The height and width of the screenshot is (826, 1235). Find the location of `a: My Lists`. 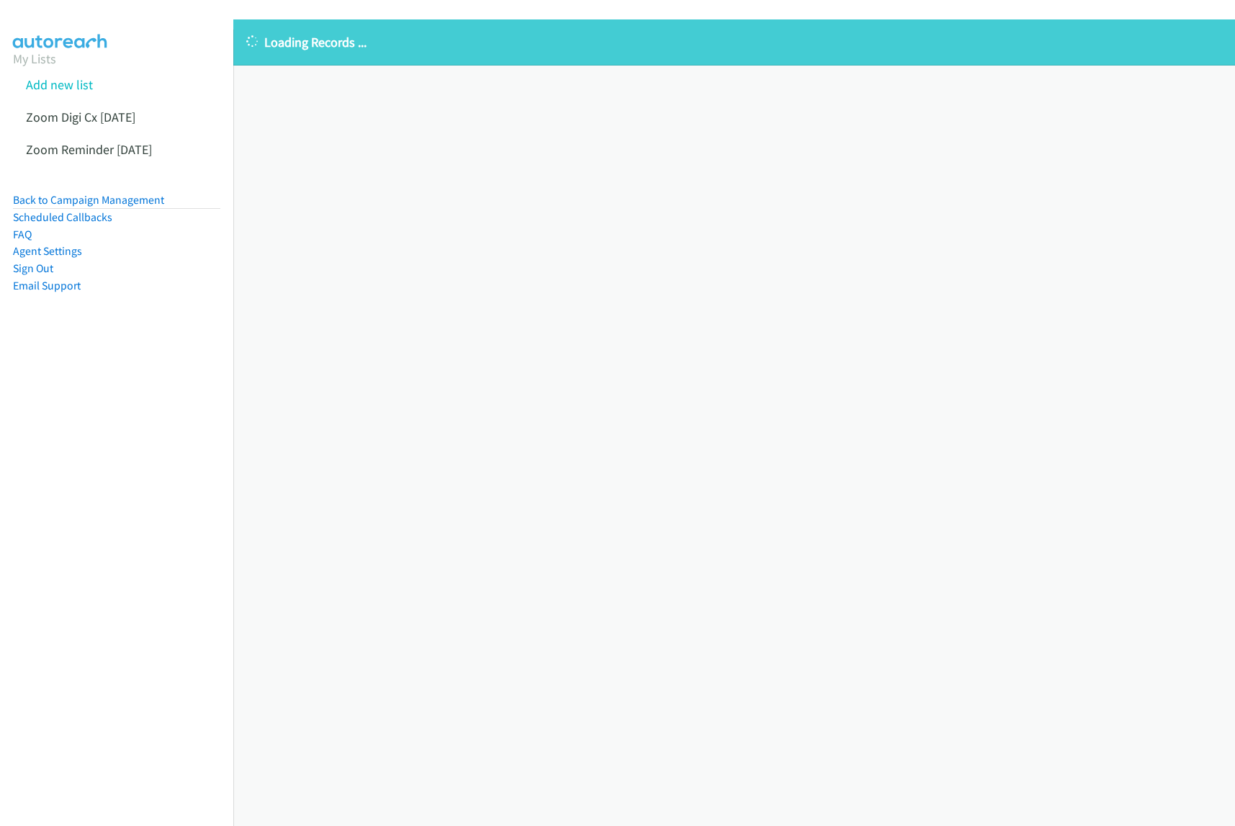

a: My Lists is located at coordinates (35, 58).